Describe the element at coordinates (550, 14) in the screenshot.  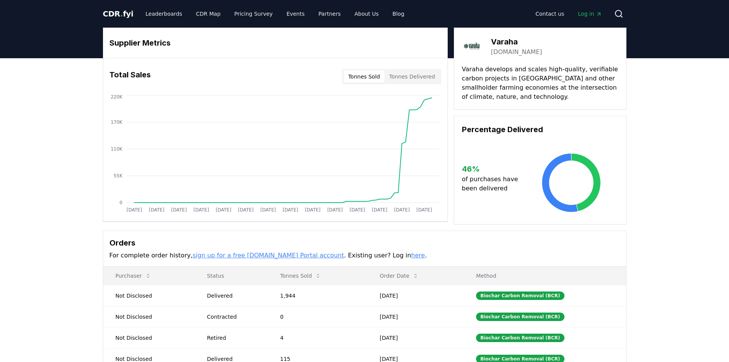
I see `a: Contact us` at that location.